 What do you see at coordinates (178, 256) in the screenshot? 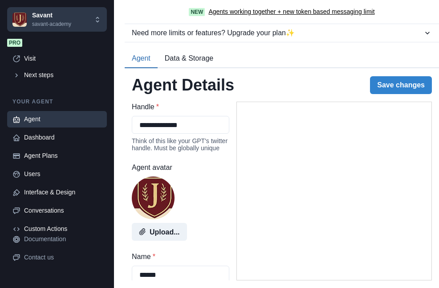
I see `label: Name` at bounding box center [178, 256].